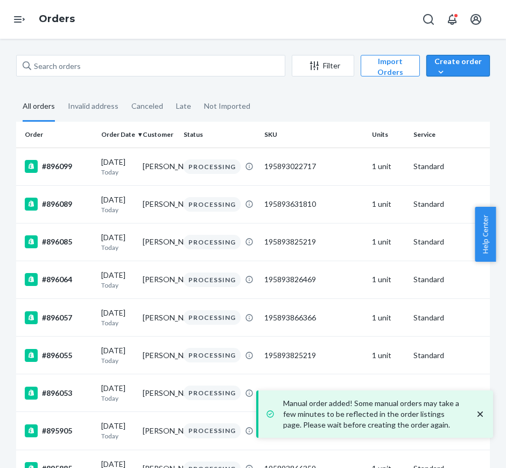 Image resolution: width=506 pixels, height=468 pixels. I want to click on svg: close toast, so click(480, 414).